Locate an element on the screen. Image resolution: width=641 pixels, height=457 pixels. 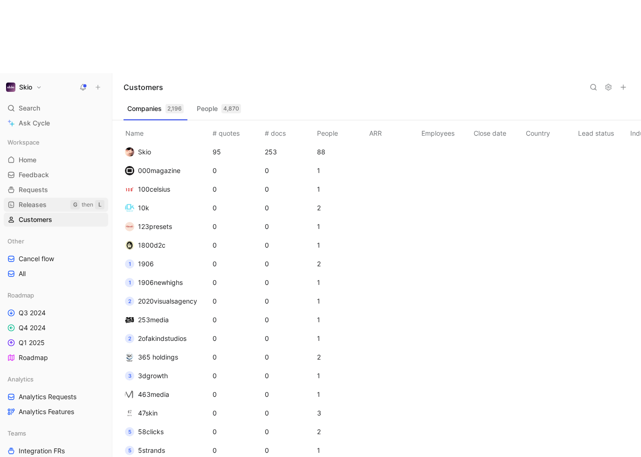
div: 2 is located at coordinates (130, 301).